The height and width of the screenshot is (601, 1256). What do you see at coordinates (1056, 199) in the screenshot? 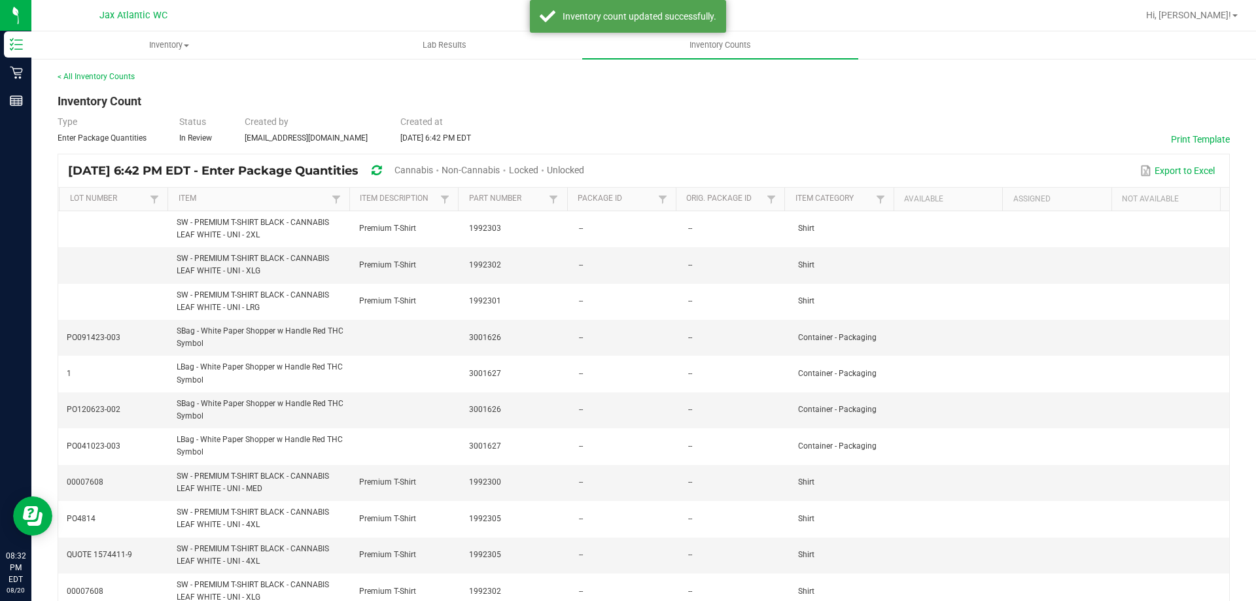
I see `th: Assigned` at bounding box center [1056, 199].